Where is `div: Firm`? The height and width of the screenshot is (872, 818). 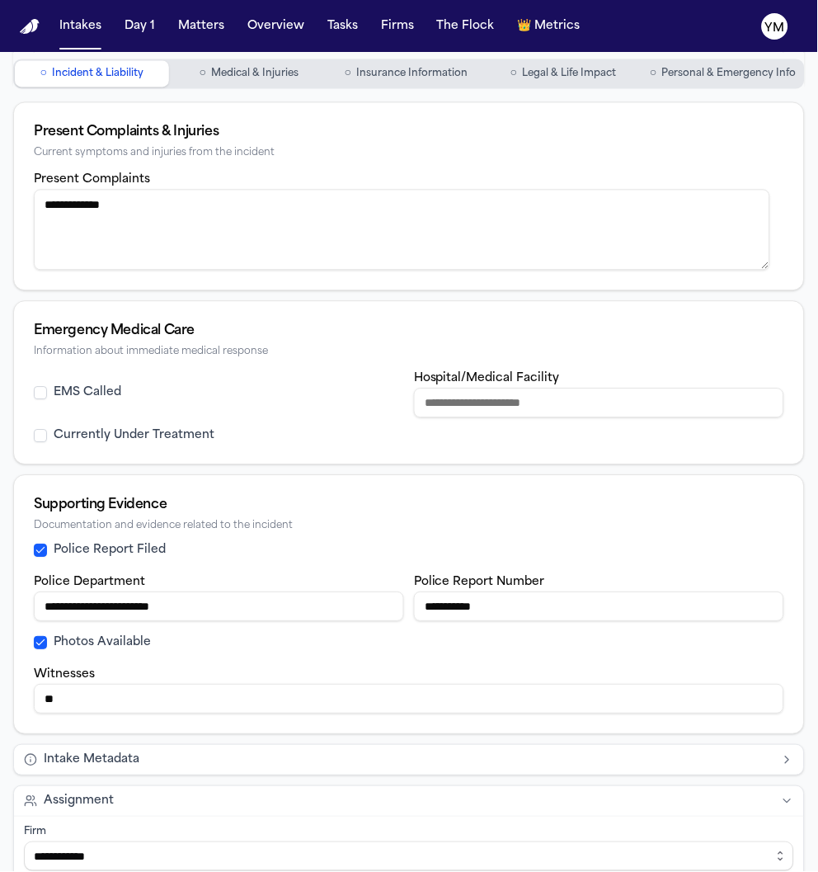 div: Firm is located at coordinates (409, 832).